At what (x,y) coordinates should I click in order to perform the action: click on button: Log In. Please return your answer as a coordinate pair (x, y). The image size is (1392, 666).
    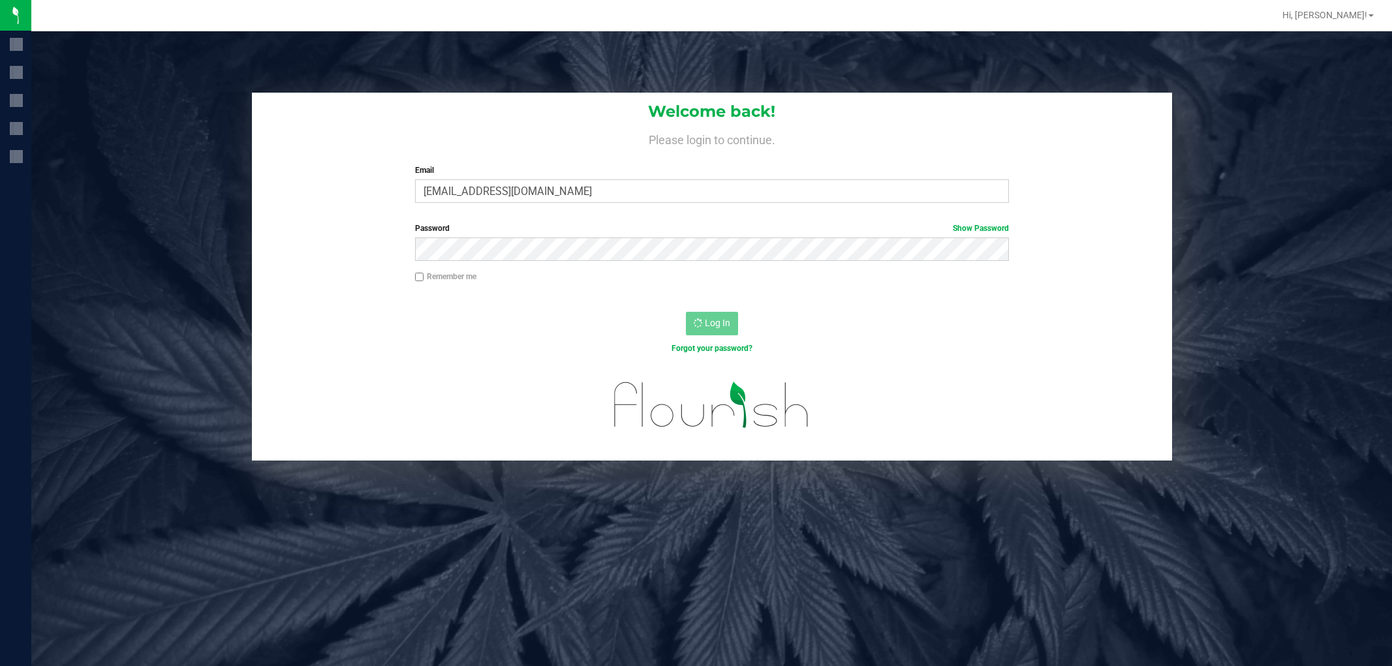
    Looking at the image, I should click on (712, 324).